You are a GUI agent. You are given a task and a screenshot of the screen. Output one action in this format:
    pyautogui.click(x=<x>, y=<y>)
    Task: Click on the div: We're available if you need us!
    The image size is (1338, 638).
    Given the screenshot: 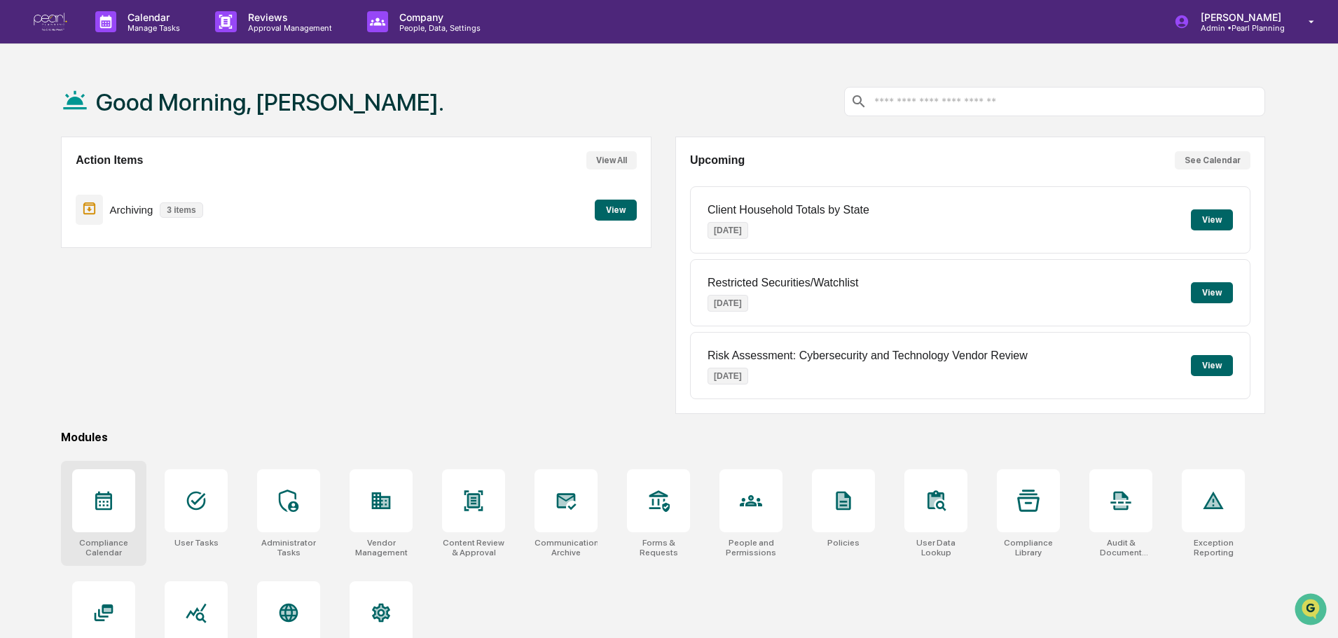 What is the action you would take?
    pyautogui.click(x=127, y=127)
    